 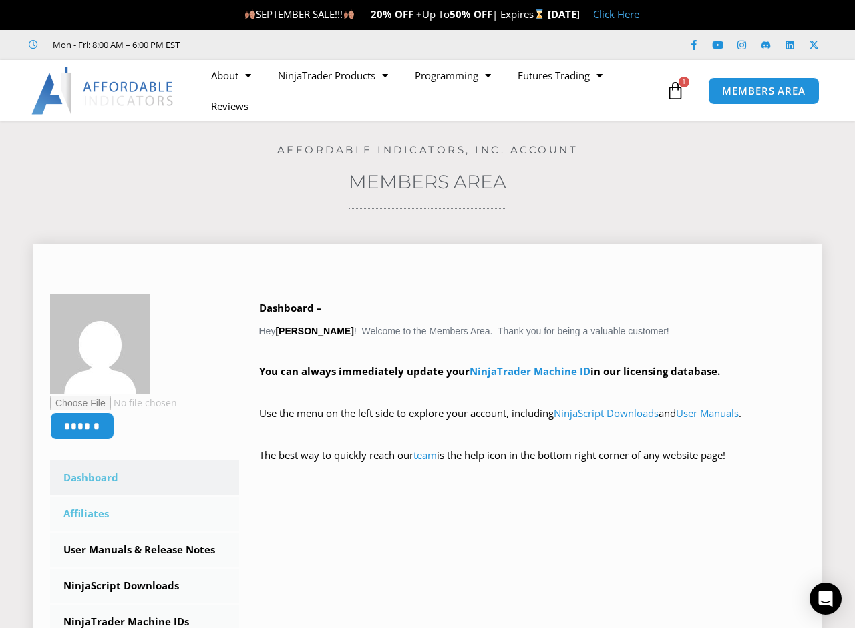 I want to click on a: Dashboard, so click(x=144, y=478).